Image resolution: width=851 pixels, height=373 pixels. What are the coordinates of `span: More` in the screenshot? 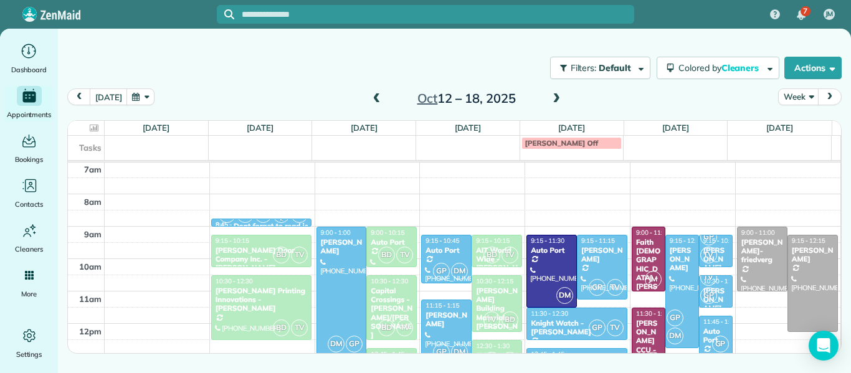 It's located at (29, 294).